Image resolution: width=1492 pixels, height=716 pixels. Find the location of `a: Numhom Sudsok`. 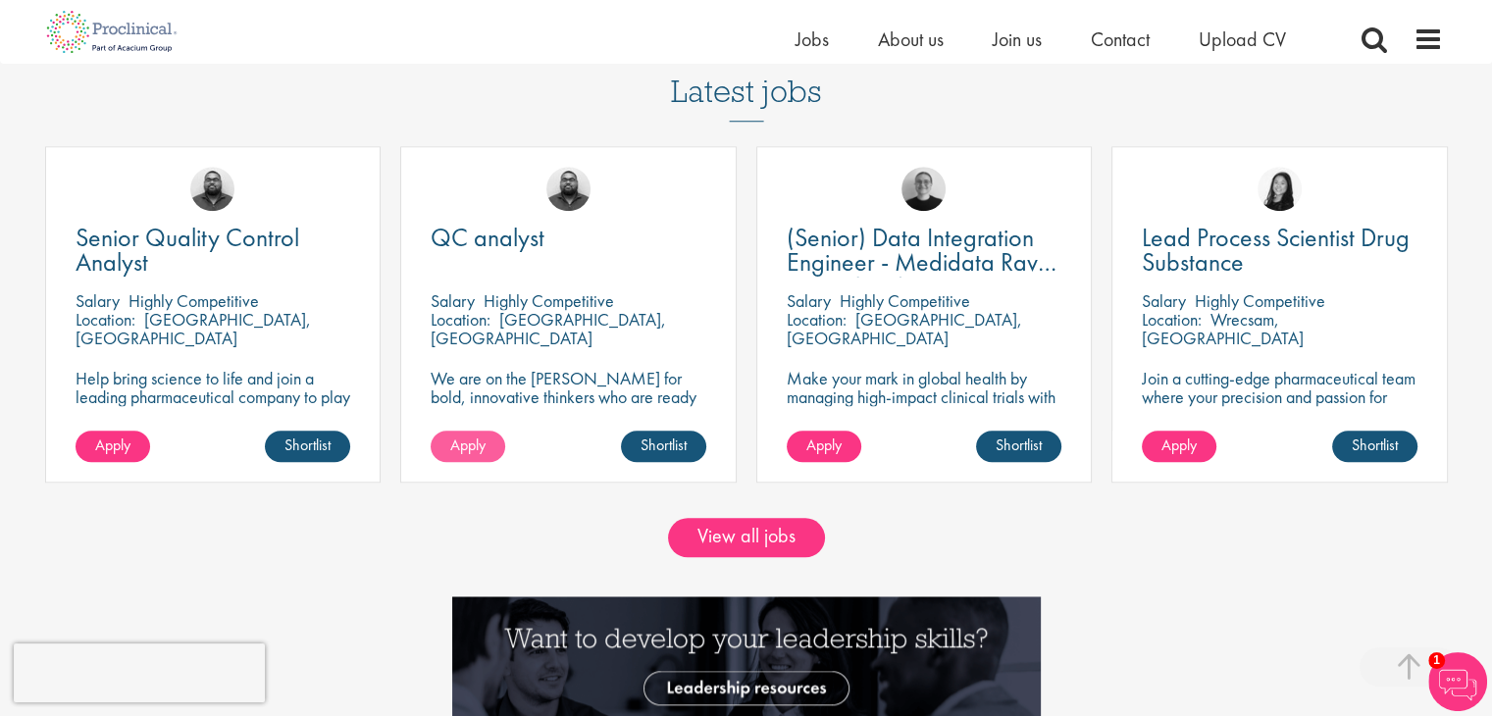

a: Numhom Sudsok is located at coordinates (1279, 188).